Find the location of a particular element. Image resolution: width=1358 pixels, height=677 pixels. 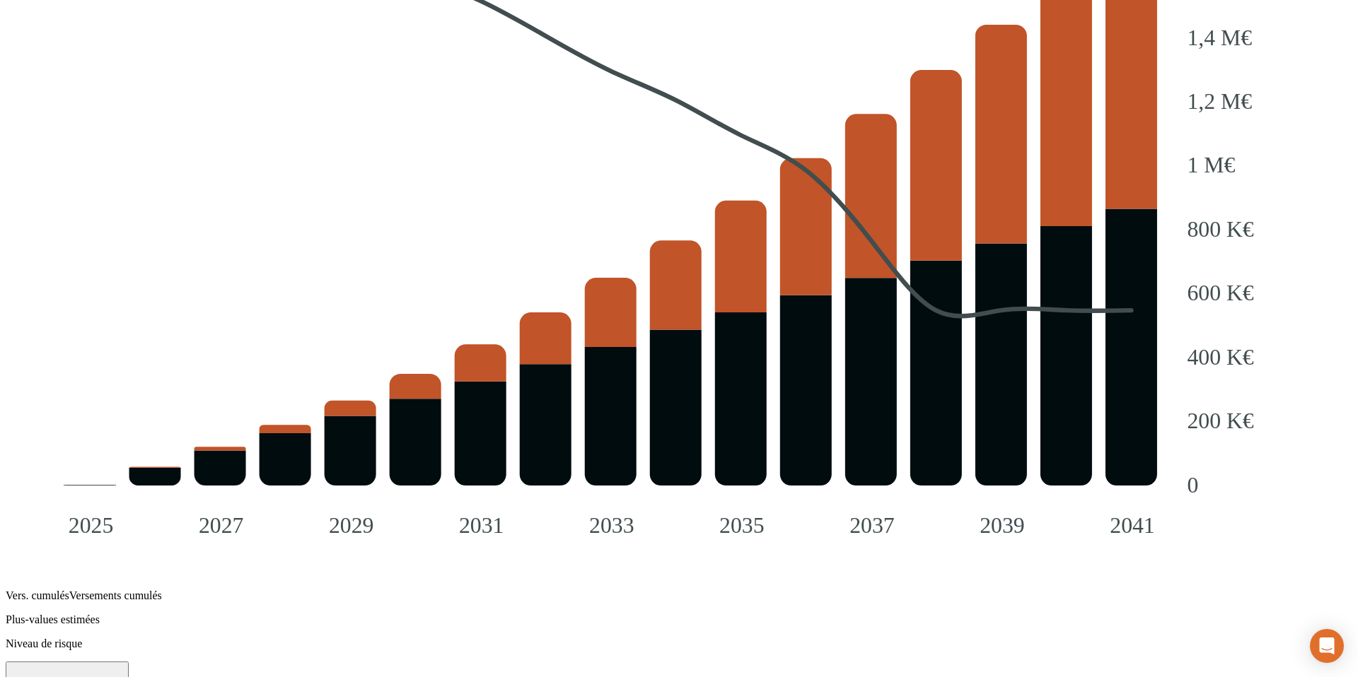

tspan: 2037 is located at coordinates (871, 525).